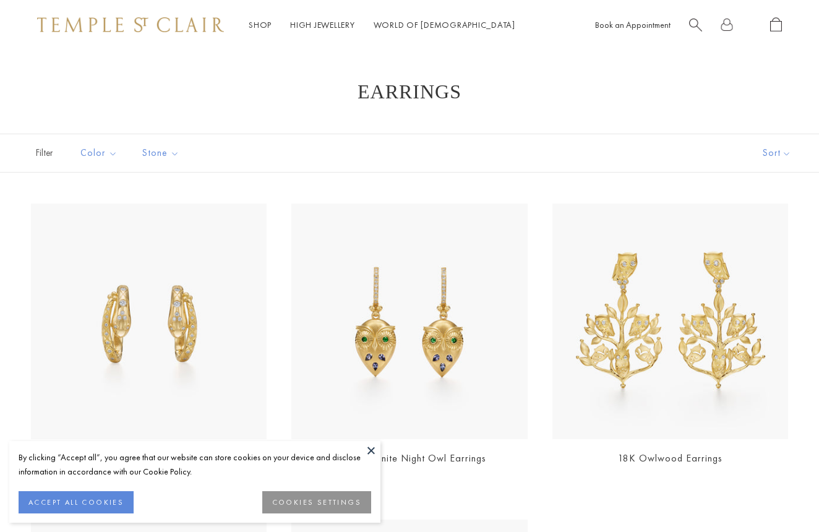 This screenshot has width=819, height=532. Describe the element at coordinates (149, 321) in the screenshot. I see `img: 18K Delphi Serpent Hoops` at that location.